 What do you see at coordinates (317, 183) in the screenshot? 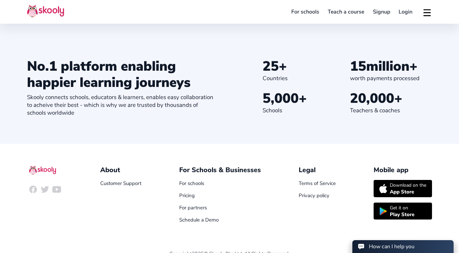
I see `a: Terms of Service` at bounding box center [317, 183].